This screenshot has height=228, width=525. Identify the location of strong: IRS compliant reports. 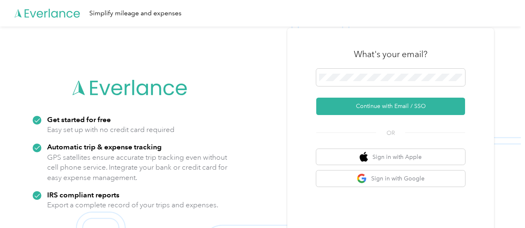
(83, 194).